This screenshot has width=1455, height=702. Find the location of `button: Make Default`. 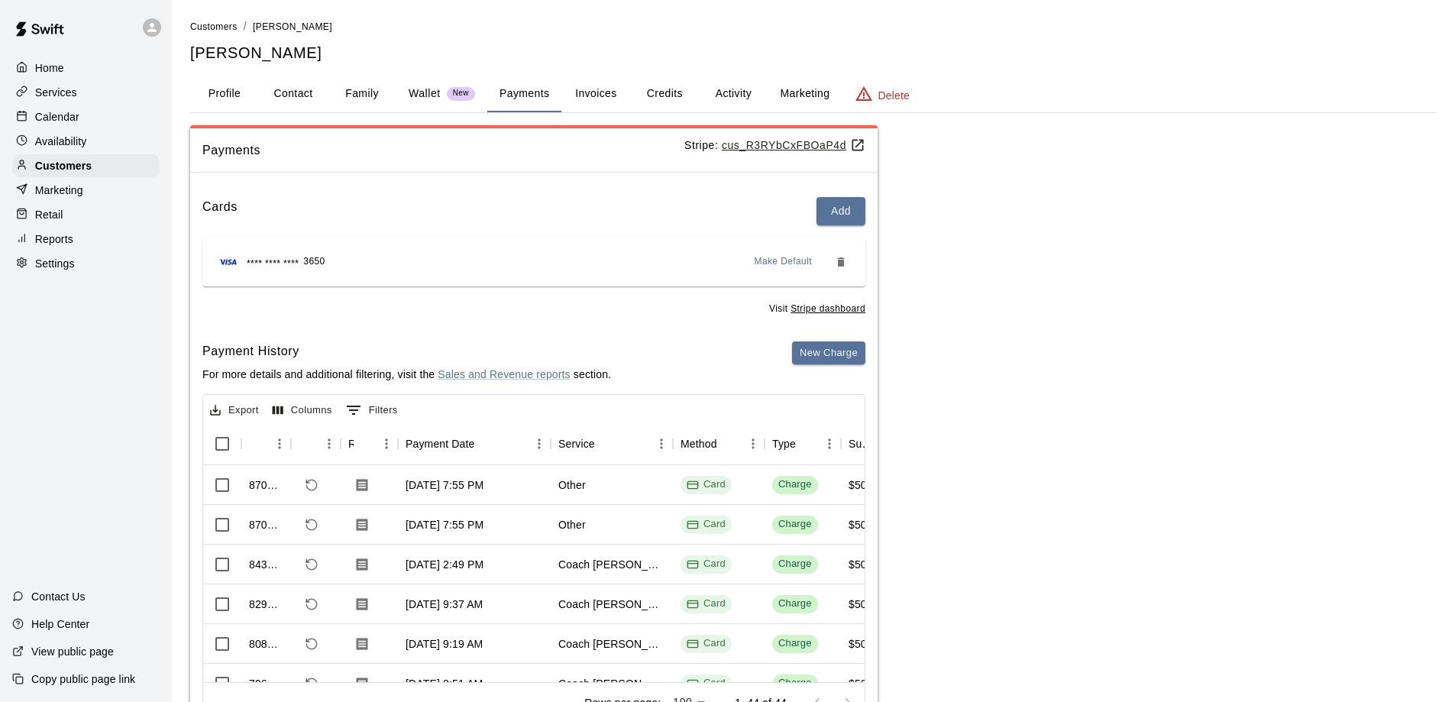

button: Make Default is located at coordinates (784, 262).